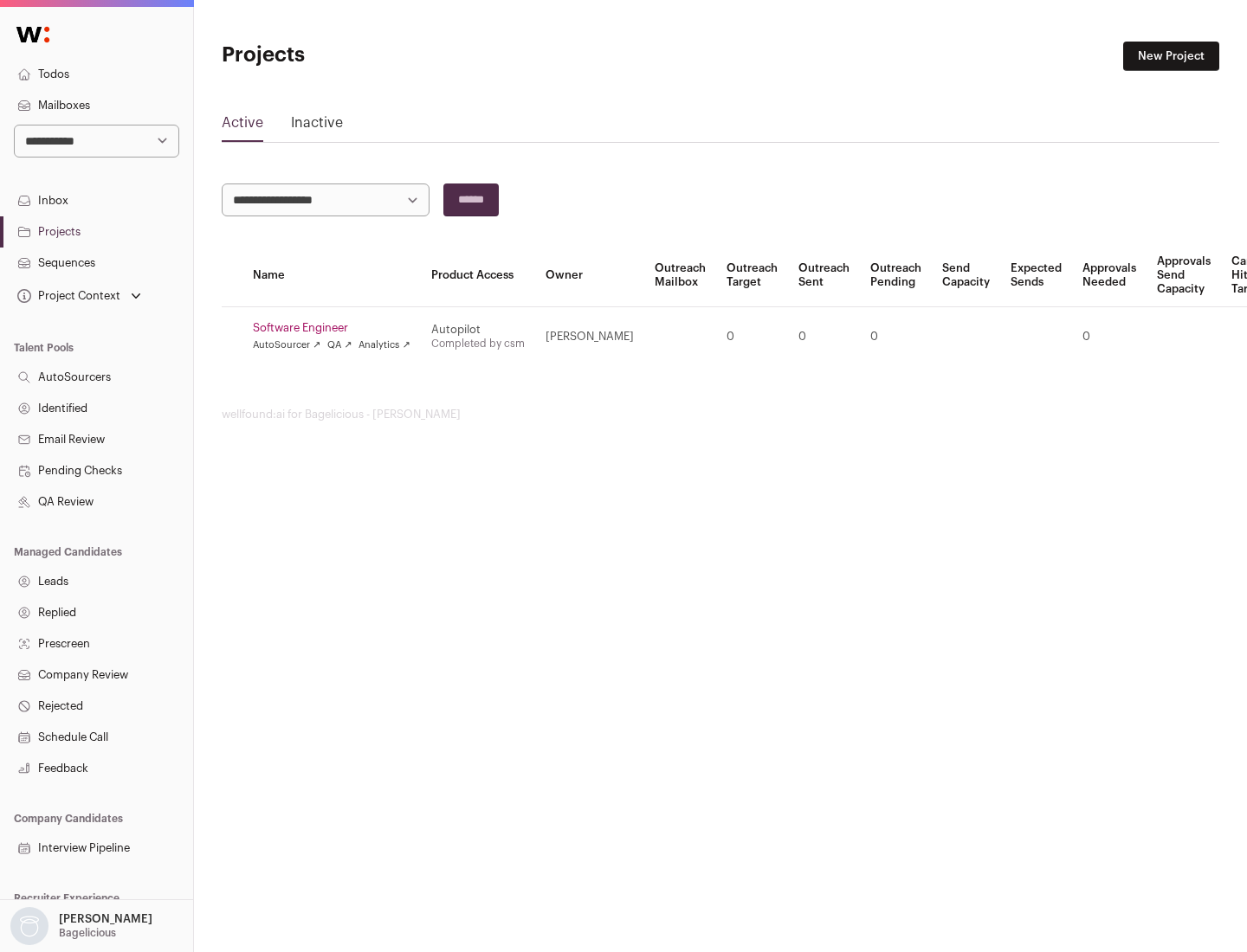 Image resolution: width=1247 pixels, height=952 pixels. What do you see at coordinates (965, 275) in the screenshot?
I see `th: Send Capacity` at bounding box center [965, 275].